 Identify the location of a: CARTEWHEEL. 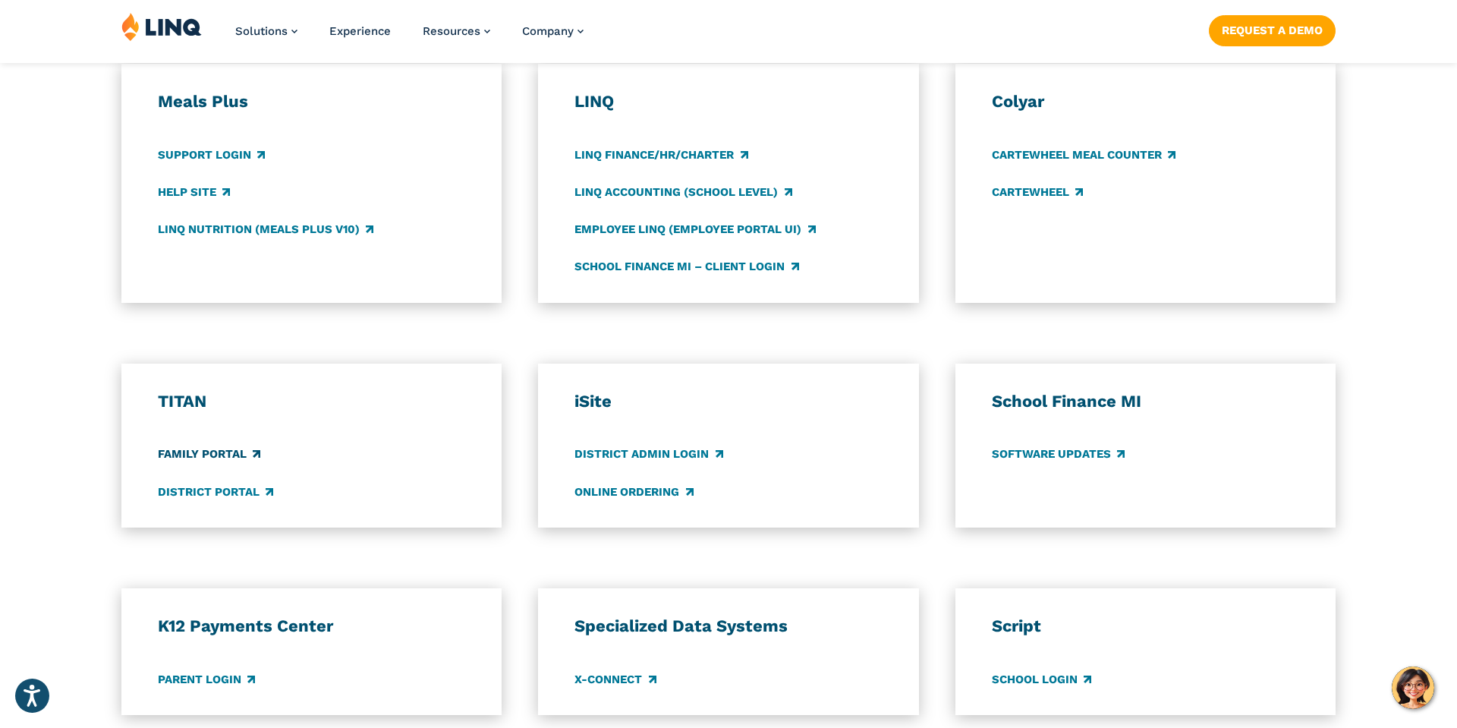
(1037, 192).